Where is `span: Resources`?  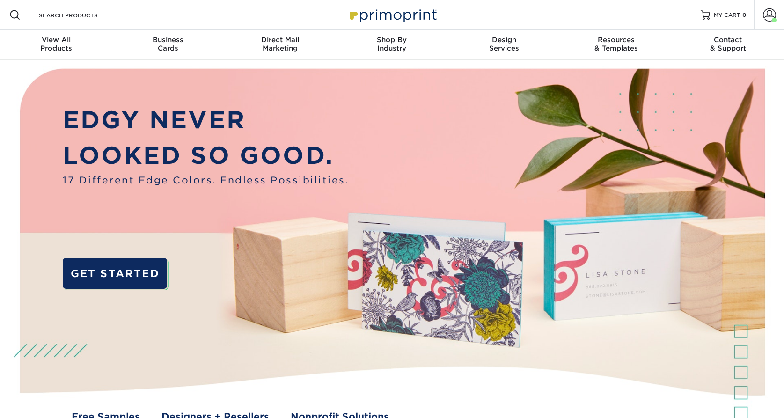 span: Resources is located at coordinates (615, 40).